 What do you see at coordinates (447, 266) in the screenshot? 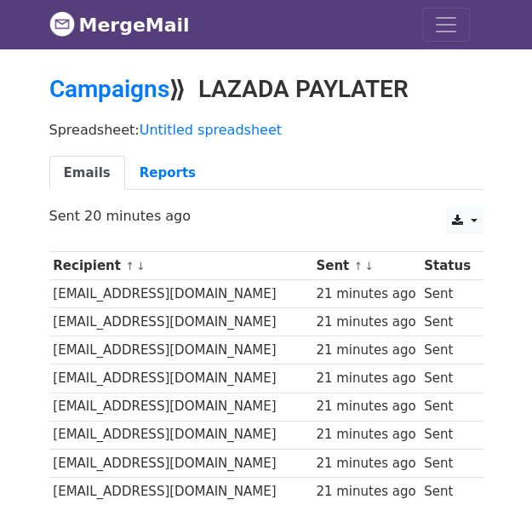
I see `th: Status` at bounding box center [447, 266].